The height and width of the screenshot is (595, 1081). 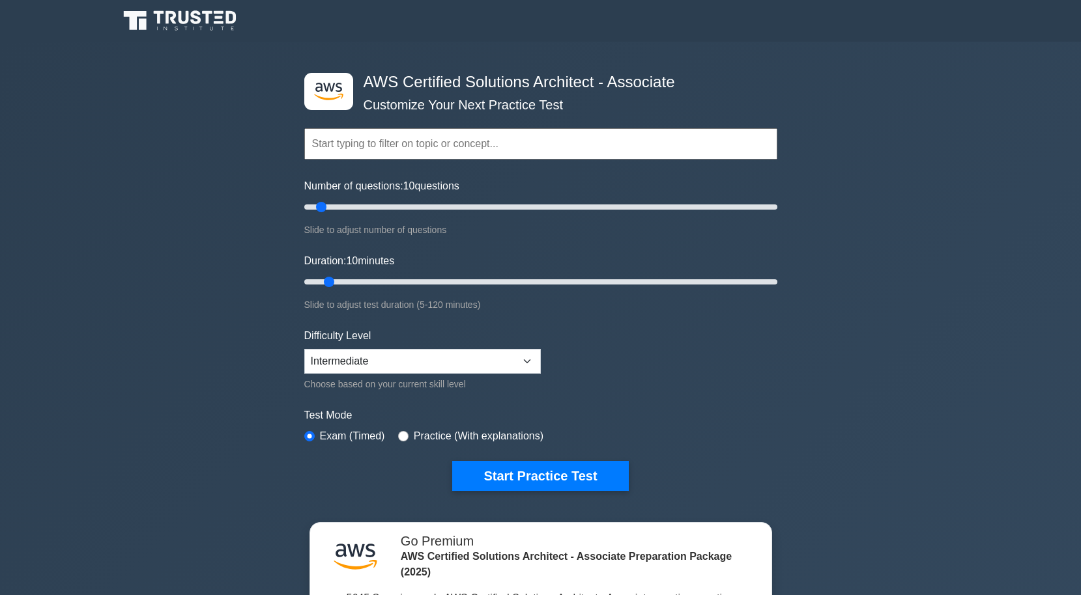 I want to click on label: Duration: minutes, so click(x=349, y=261).